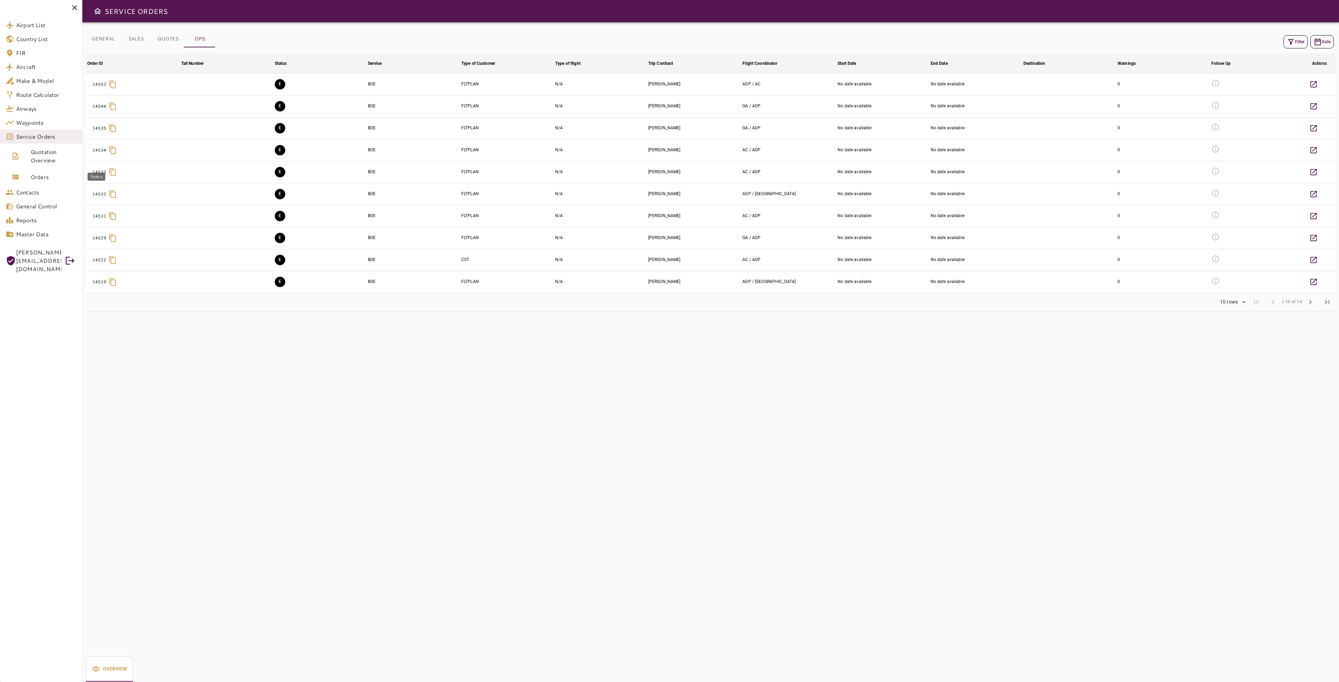  What do you see at coordinates (99, 238) in the screenshot?
I see `p: 14529` at bounding box center [99, 238].